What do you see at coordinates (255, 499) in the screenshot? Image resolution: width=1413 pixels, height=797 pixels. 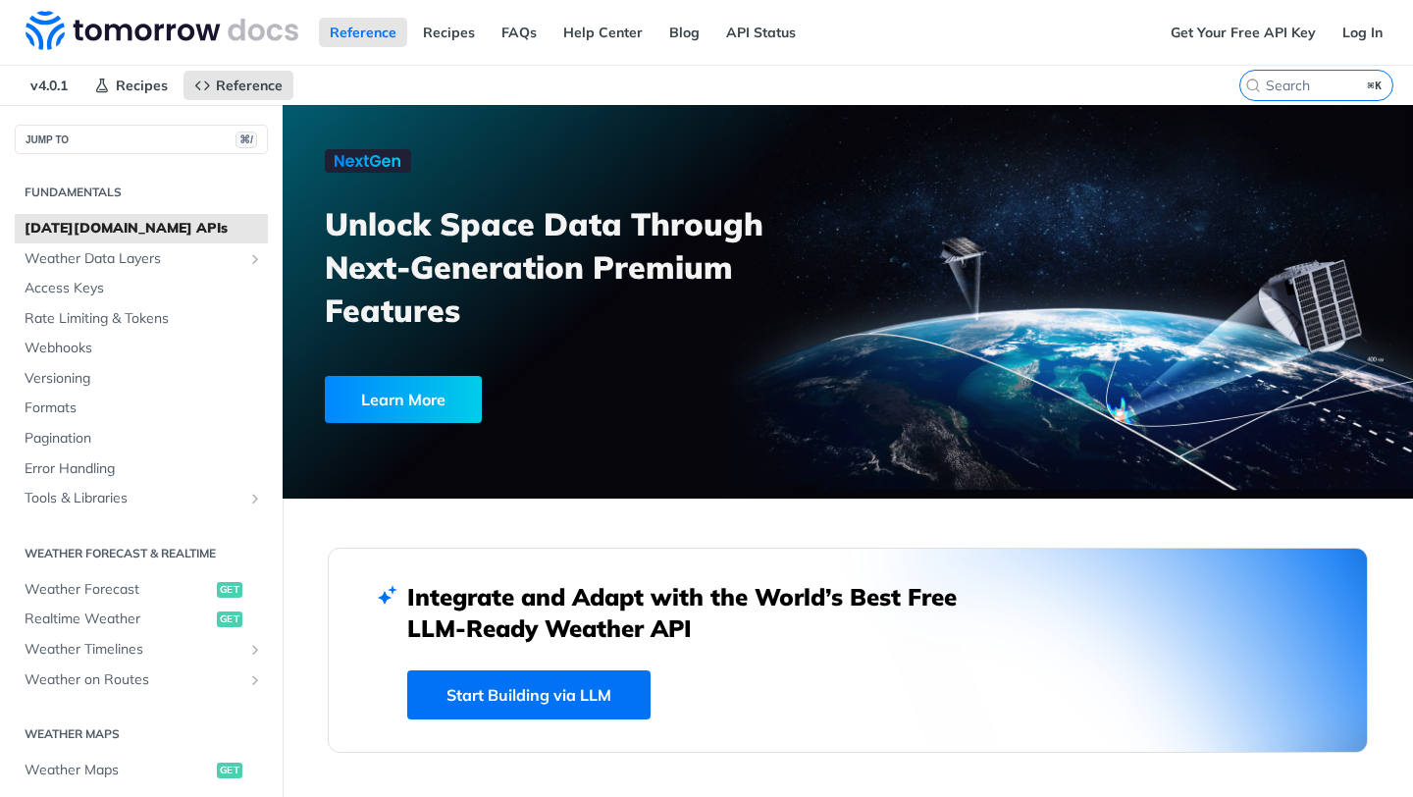 I see `button: Show subpages for Tools & Libraries` at bounding box center [255, 499].